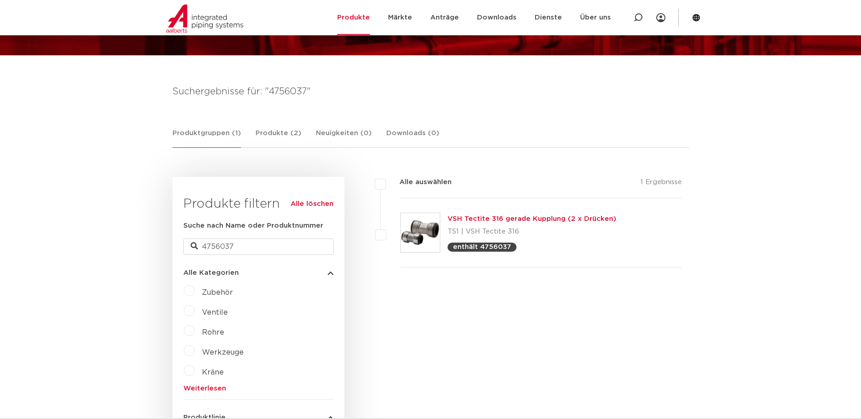 The height and width of the screenshot is (419, 861). What do you see at coordinates (217, 293) in the screenshot?
I see `span: Zubehör` at bounding box center [217, 293].